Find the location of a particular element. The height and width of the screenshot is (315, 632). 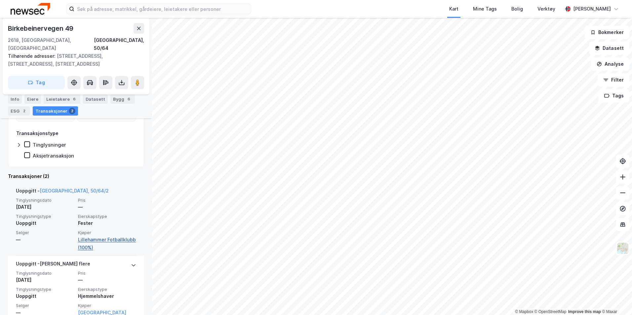

img: newsec-logo.f6e21ccffca1b3a03d2d.png is located at coordinates (30, 9).